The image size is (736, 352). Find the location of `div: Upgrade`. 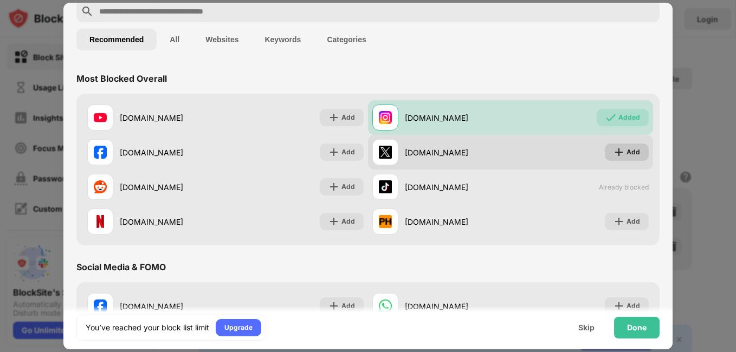

div: Upgrade is located at coordinates (238, 328).